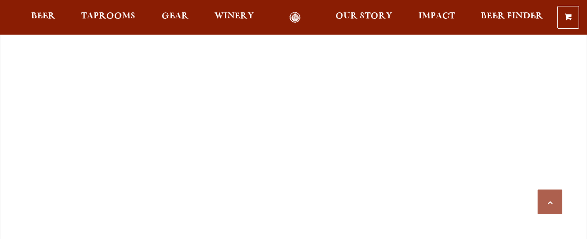  I want to click on span: Winery, so click(234, 16).